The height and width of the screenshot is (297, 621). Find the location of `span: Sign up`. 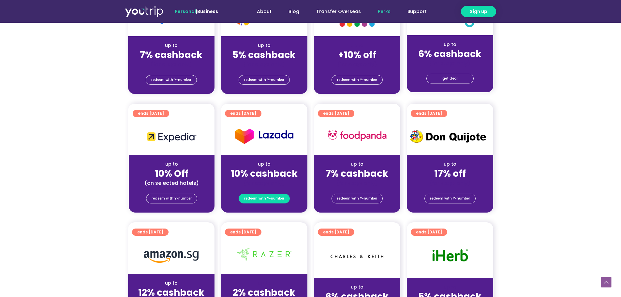

span: Sign up is located at coordinates (478, 11).